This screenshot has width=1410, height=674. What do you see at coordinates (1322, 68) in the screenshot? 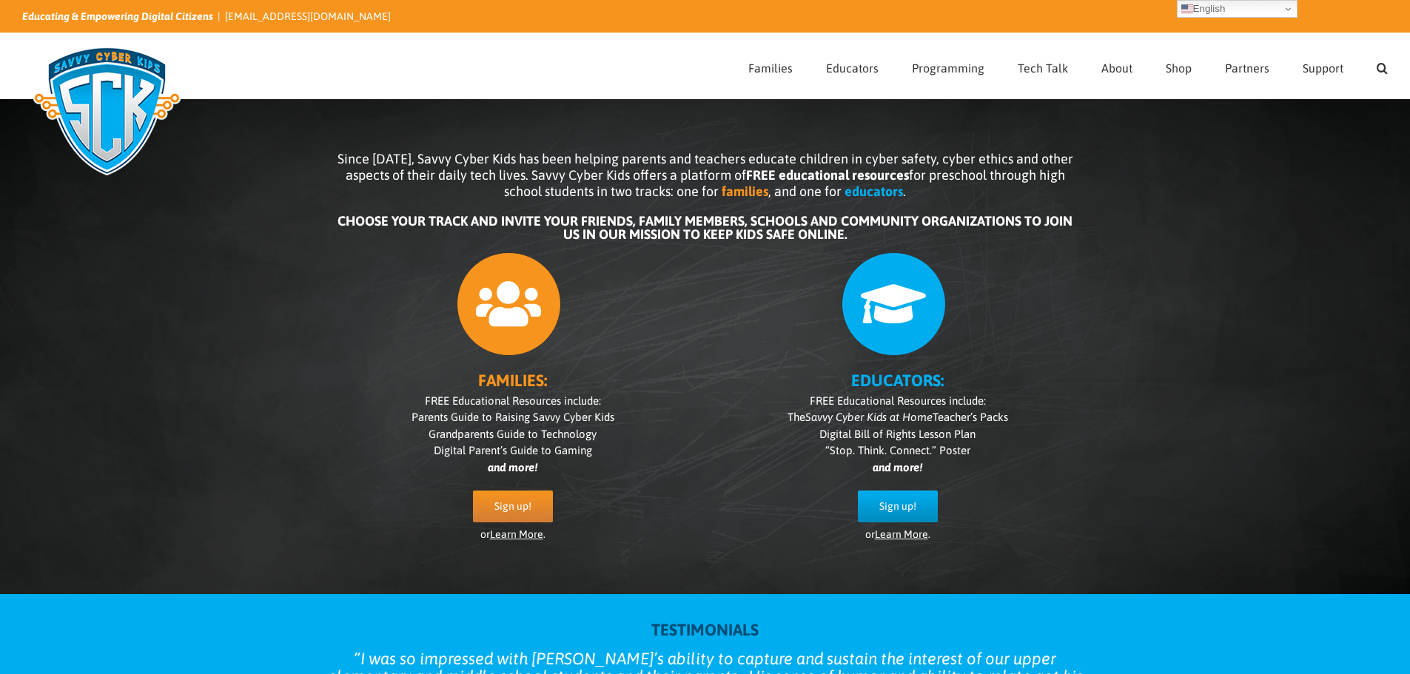
I see `span: Support` at bounding box center [1322, 68].